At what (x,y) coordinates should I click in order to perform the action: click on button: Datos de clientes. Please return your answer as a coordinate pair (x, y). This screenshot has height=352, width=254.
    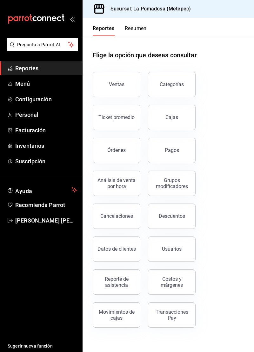
    Looking at the image, I should click on (116, 249).